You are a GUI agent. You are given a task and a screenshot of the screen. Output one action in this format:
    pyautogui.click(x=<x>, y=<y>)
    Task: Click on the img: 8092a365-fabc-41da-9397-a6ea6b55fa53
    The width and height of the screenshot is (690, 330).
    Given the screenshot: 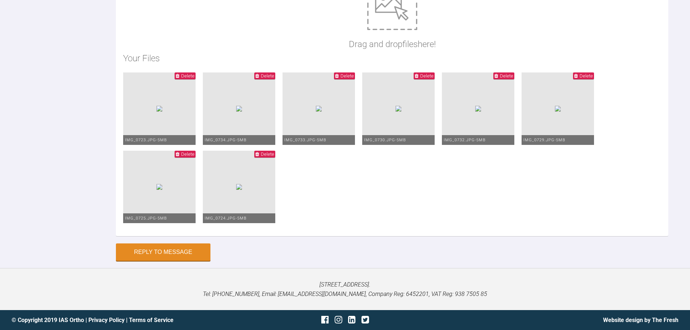 What is the action you would take?
    pyautogui.click(x=159, y=109)
    